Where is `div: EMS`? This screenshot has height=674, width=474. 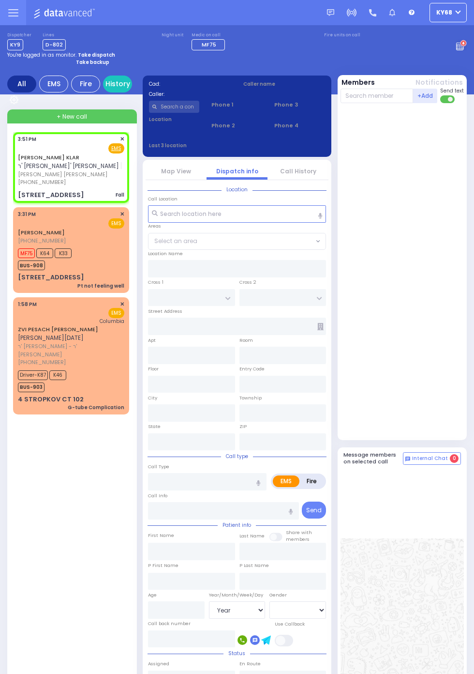
div: EMS is located at coordinates (54, 84).